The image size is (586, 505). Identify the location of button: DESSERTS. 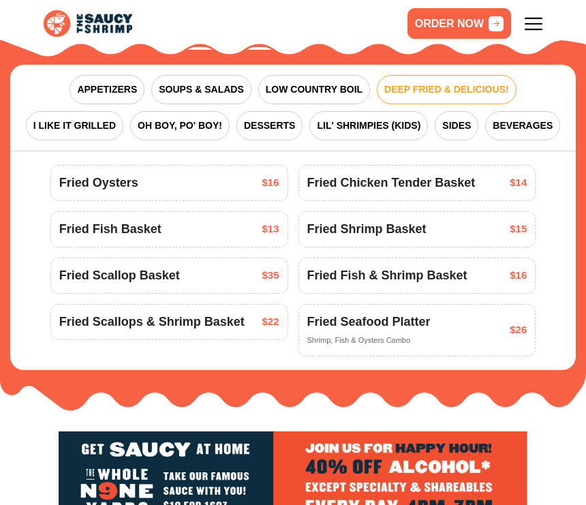
(269, 125).